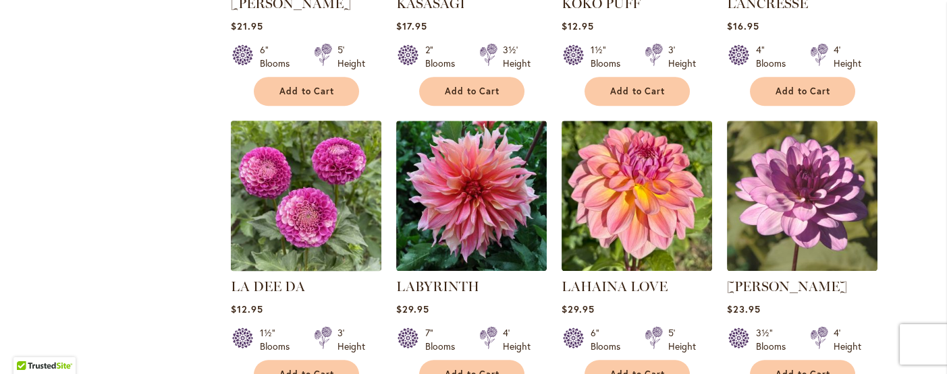 This screenshot has height=374, width=947. What do you see at coordinates (437, 287) in the screenshot?
I see `a: LABYRINTH` at bounding box center [437, 287].